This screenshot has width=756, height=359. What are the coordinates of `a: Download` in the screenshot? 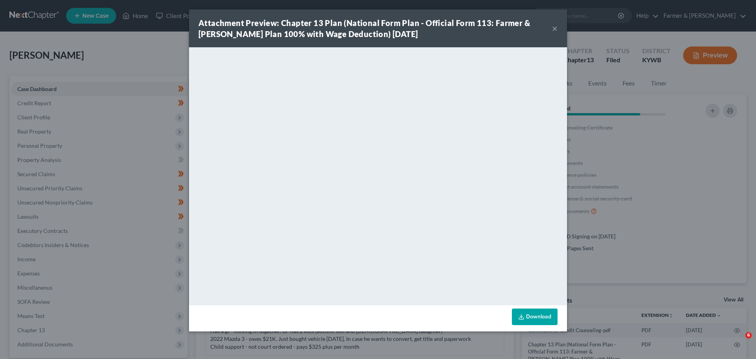 It's located at (535, 317).